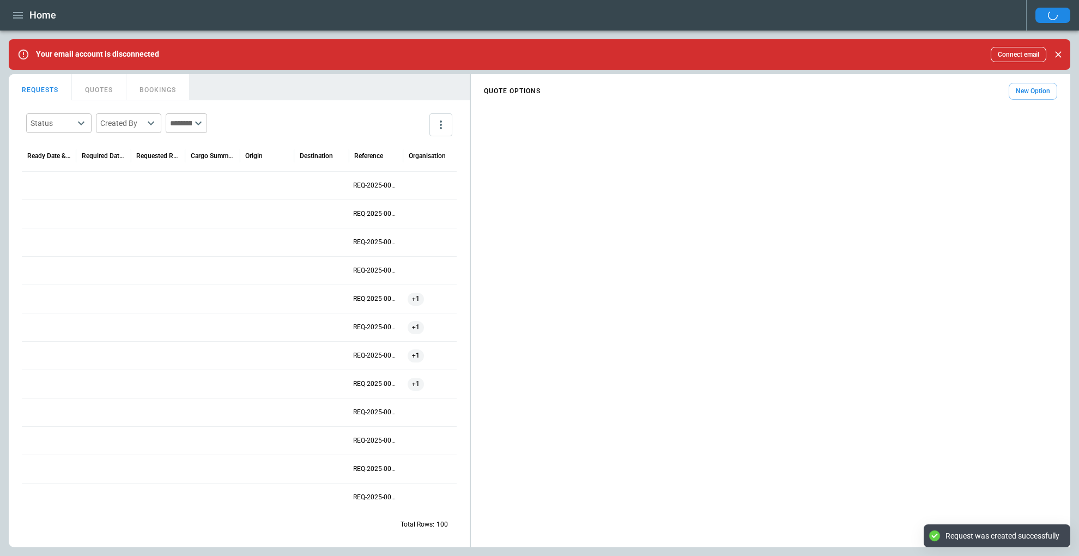 The height and width of the screenshot is (556, 1079). What do you see at coordinates (376, 412) in the screenshot?
I see `p: REQ-2025-001925` at bounding box center [376, 412].